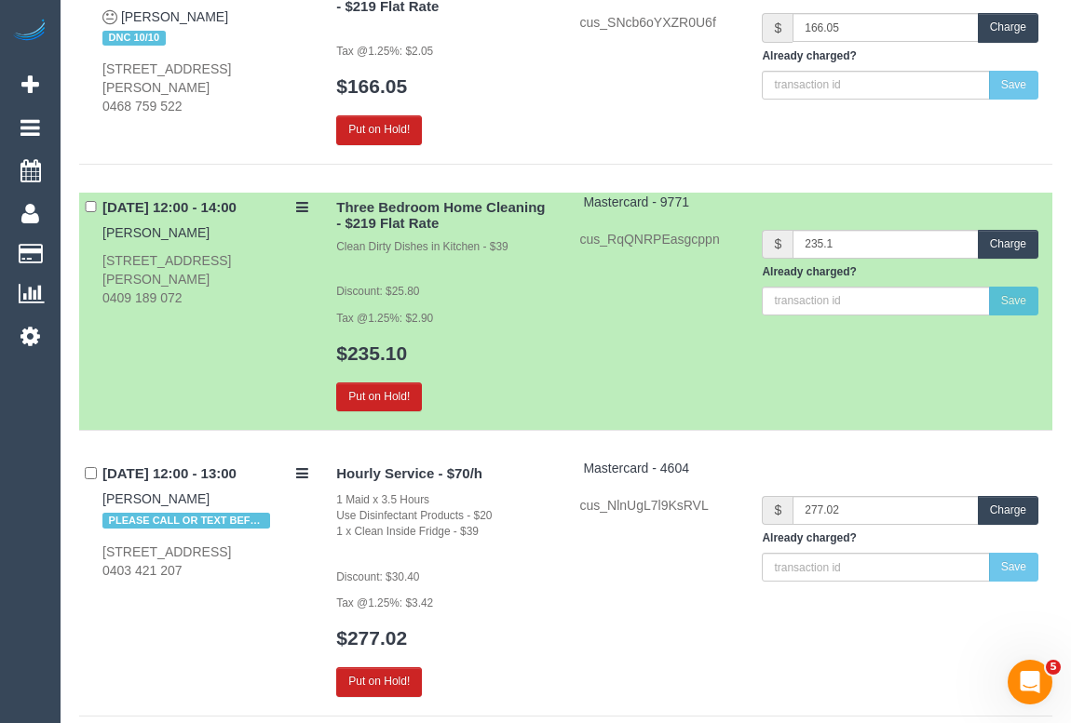 The width and height of the screenshot is (1071, 723). I want to click on a: $166.05, so click(372, 86).